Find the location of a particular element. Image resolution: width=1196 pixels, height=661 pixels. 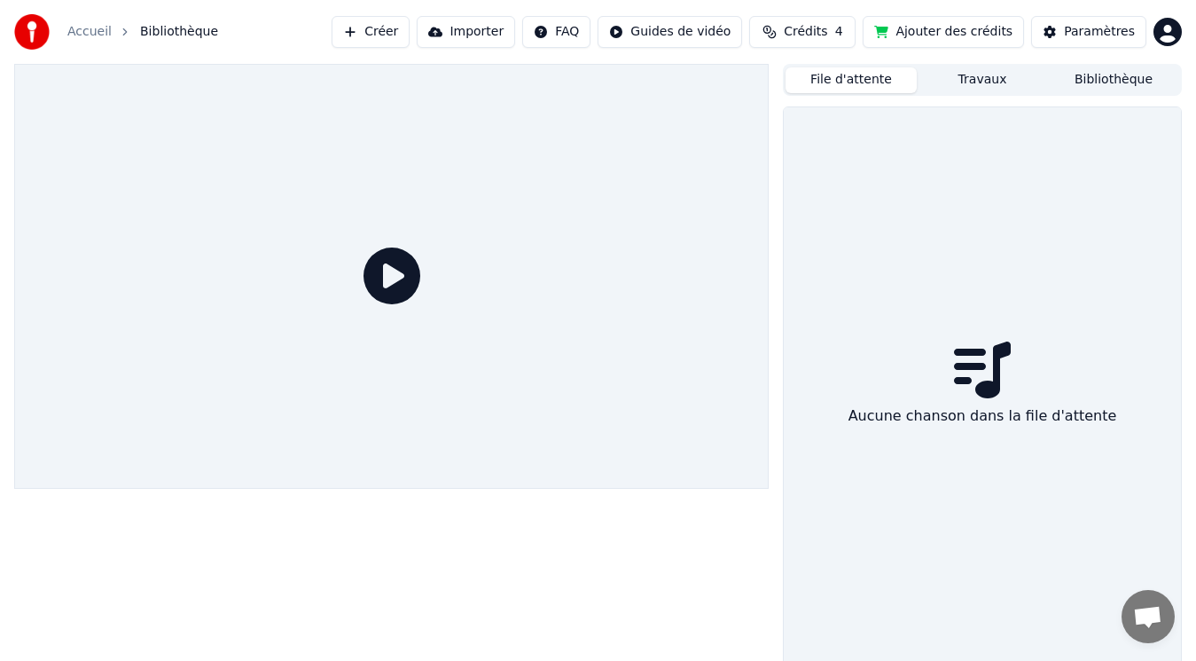

a: Accueil is located at coordinates (90, 32).